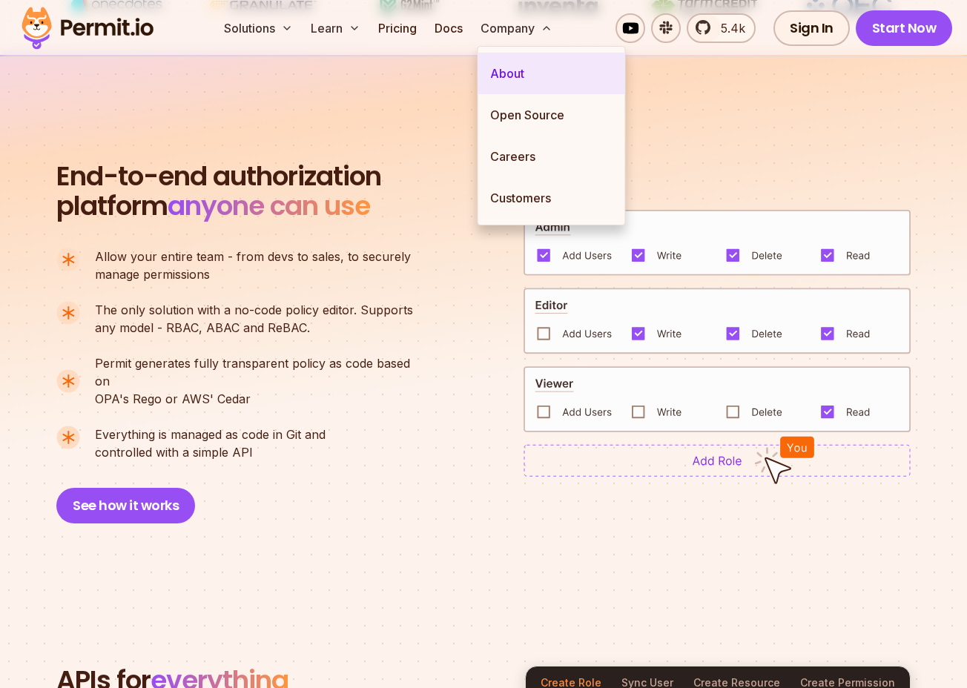 The image size is (967, 688). Describe the element at coordinates (125, 506) in the screenshot. I see `button: See how it works` at that location.